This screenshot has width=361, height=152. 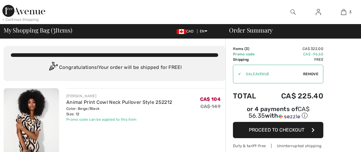 I want to click on span: Proceed to Checkout, so click(x=277, y=130).